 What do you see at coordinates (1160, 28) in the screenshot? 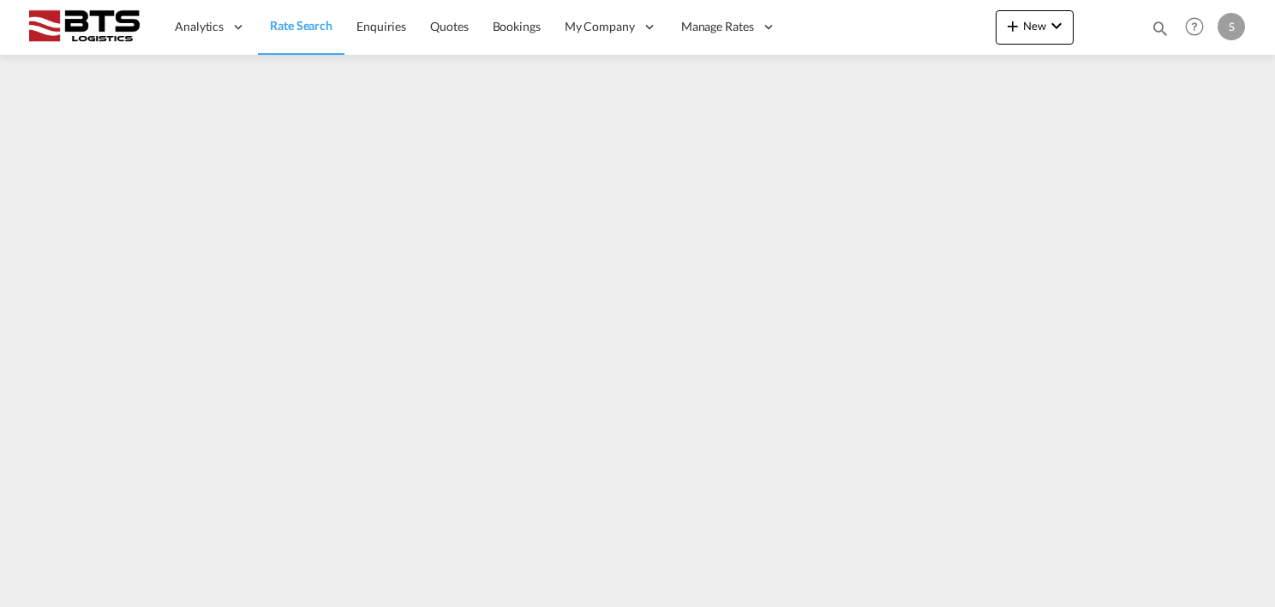
I see `md-icon: icon-magnify` at bounding box center [1160, 28].